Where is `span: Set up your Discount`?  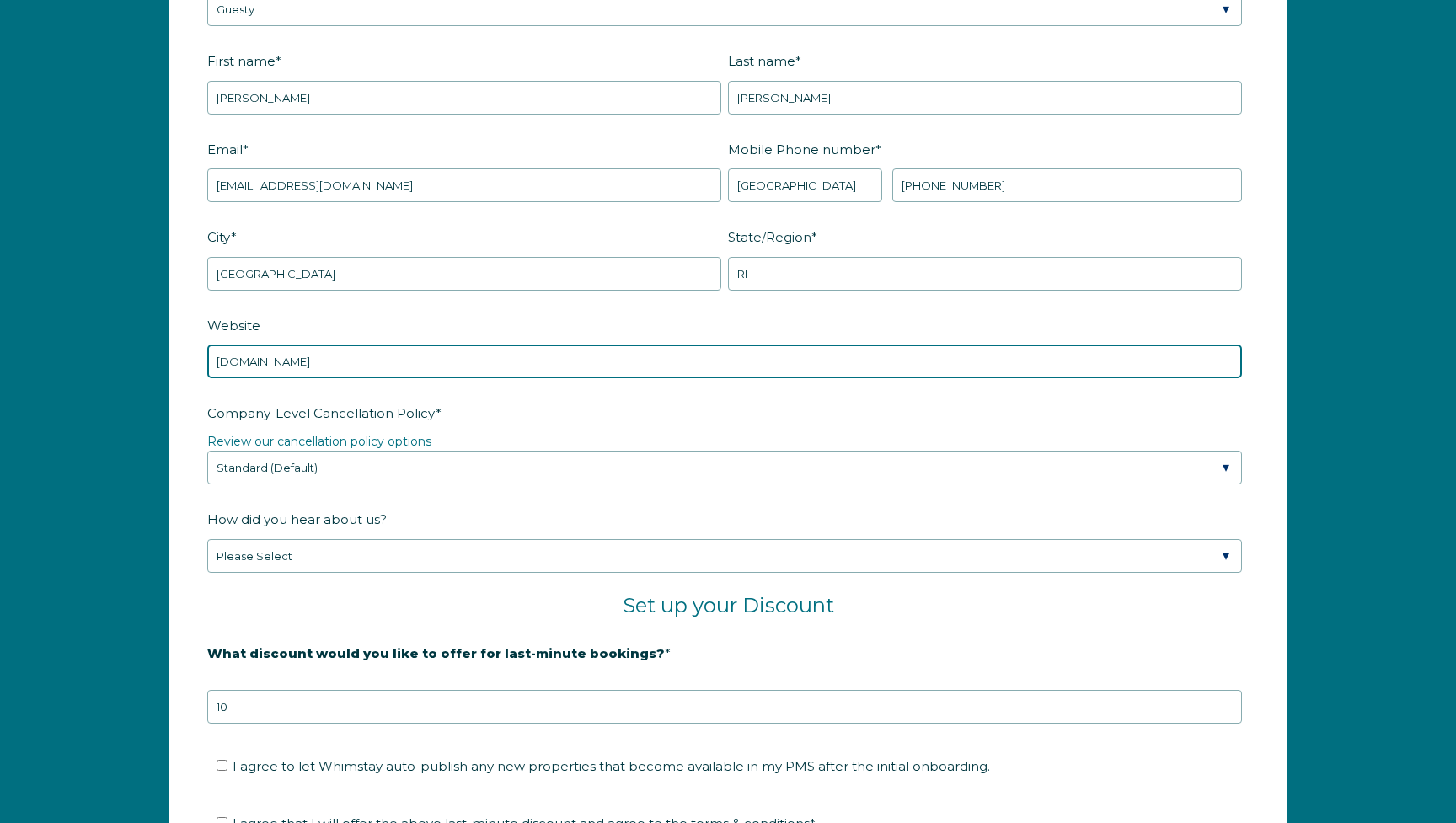
span: Set up your Discount is located at coordinates (728, 605).